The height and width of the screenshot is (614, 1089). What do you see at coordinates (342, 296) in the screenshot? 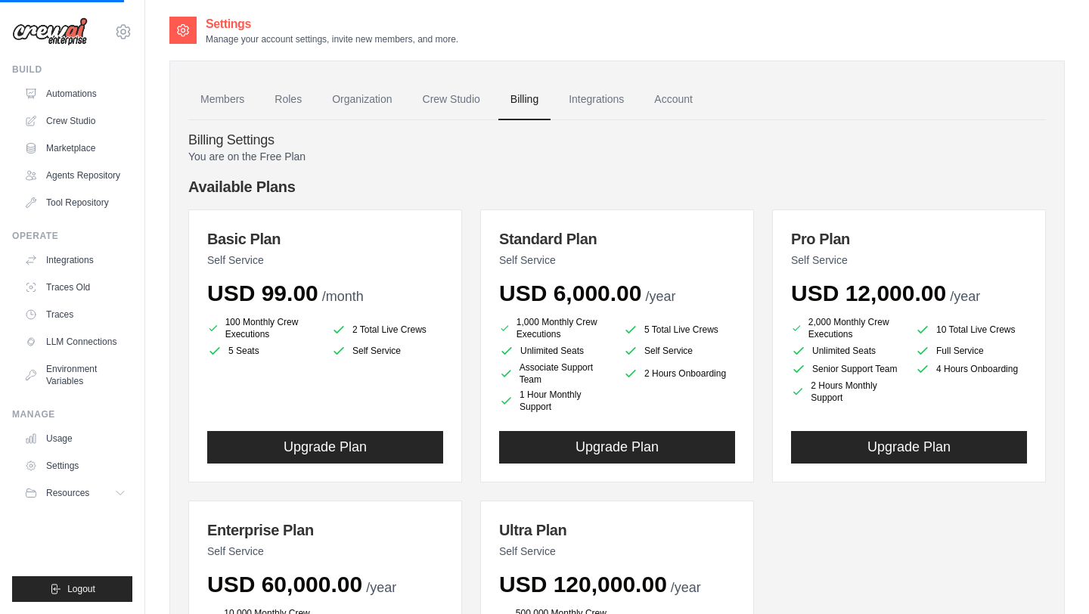
I see `span: /month` at bounding box center [342, 296].